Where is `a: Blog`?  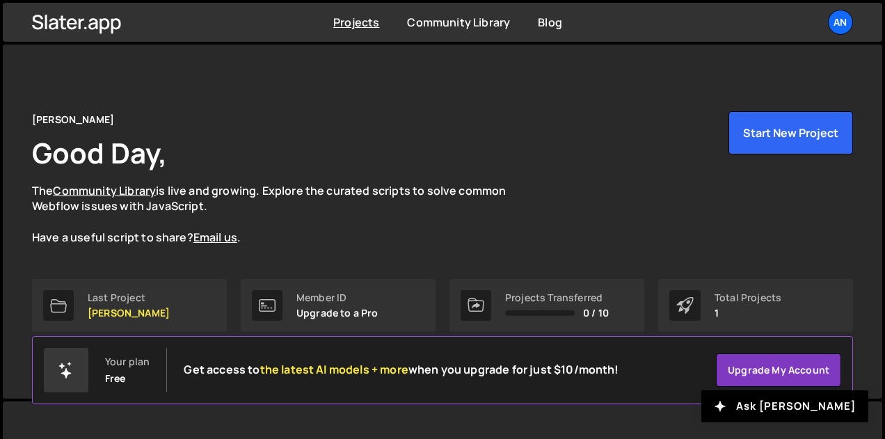
a: Blog is located at coordinates (550, 22).